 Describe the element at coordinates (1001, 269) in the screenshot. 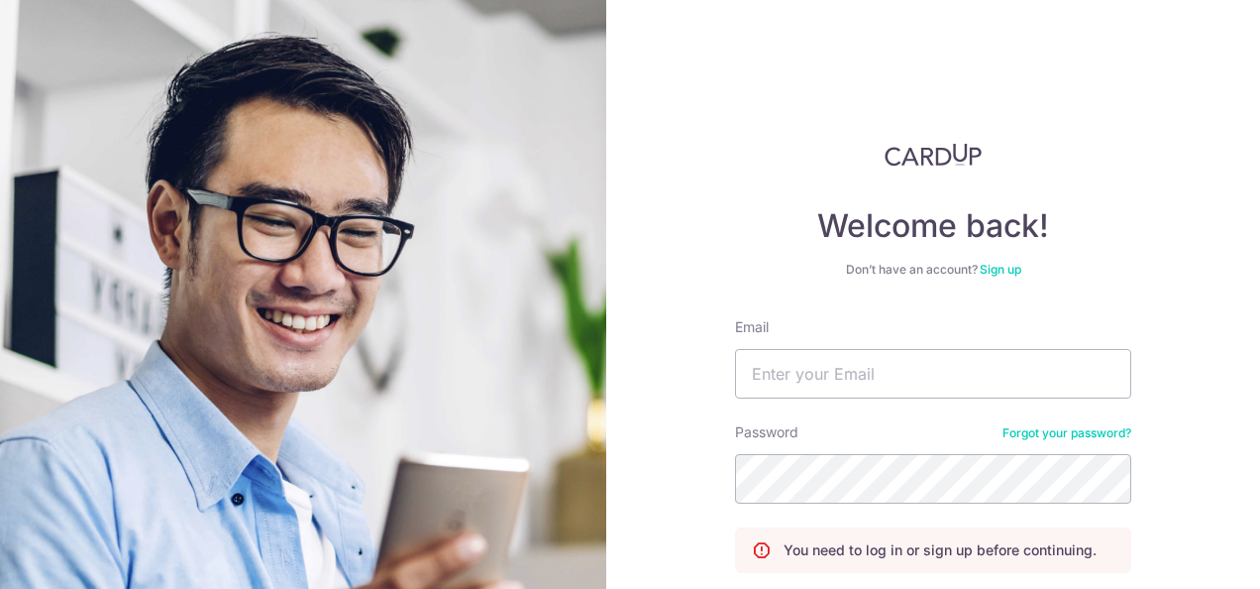

I see `a: Sign up` at that location.